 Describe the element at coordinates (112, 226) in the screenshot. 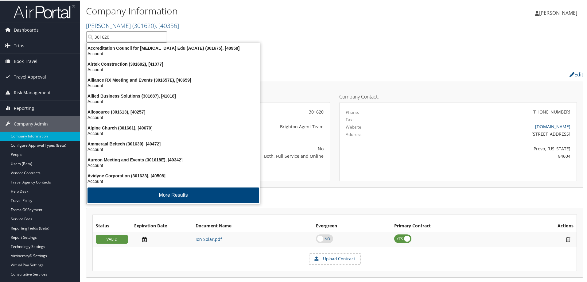

I see `th: Status` at that location.